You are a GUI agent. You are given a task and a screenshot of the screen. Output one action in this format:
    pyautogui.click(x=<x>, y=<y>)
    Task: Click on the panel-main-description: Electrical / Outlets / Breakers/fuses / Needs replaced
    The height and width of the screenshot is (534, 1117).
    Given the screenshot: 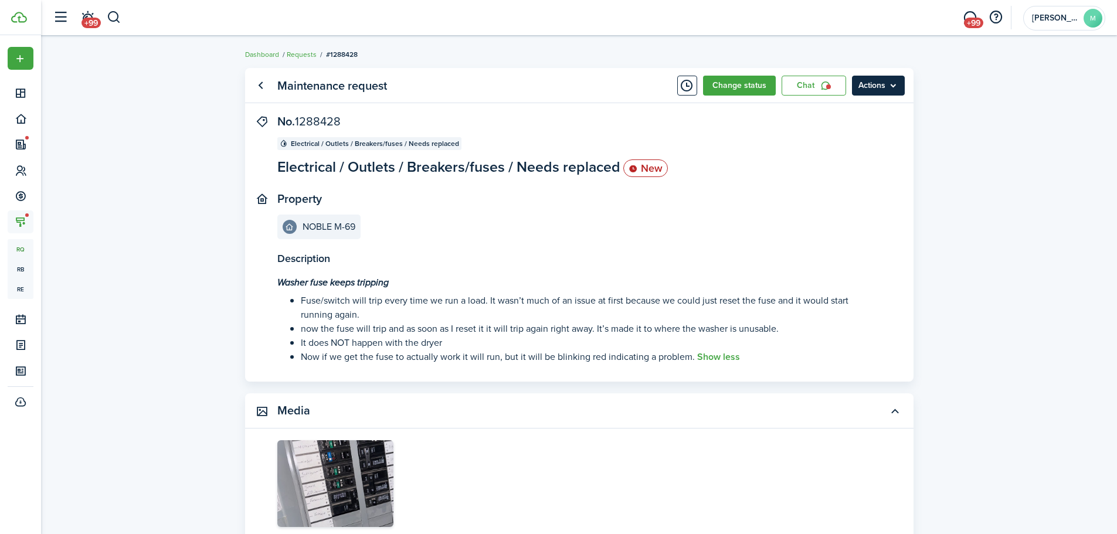 What is the action you would take?
    pyautogui.click(x=472, y=167)
    